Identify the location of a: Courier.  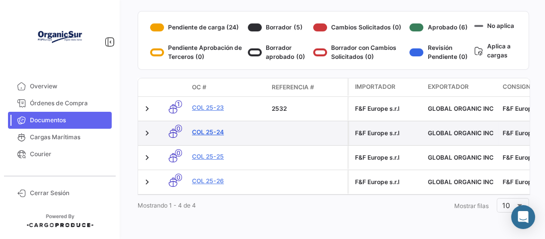
(60, 154).